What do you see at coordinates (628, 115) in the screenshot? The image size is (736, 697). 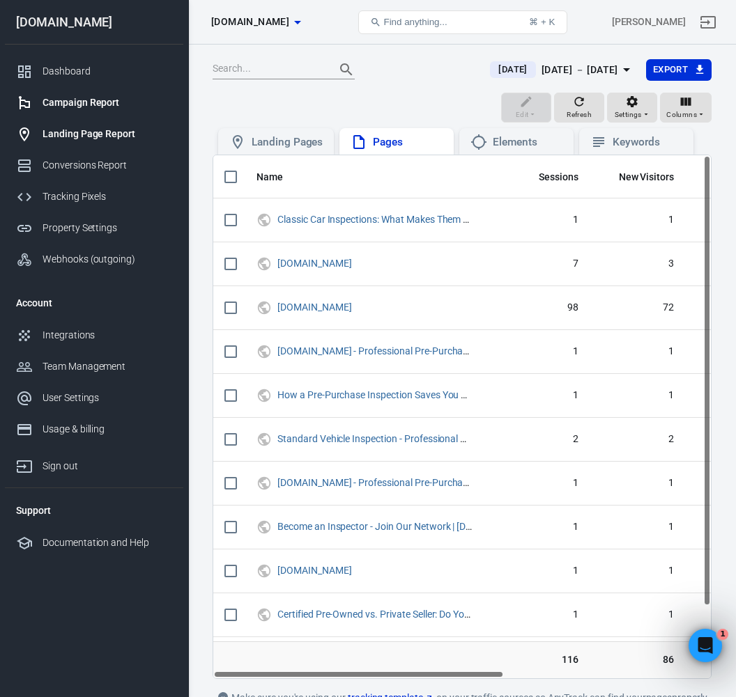 I see `span: Settings` at bounding box center [628, 115].